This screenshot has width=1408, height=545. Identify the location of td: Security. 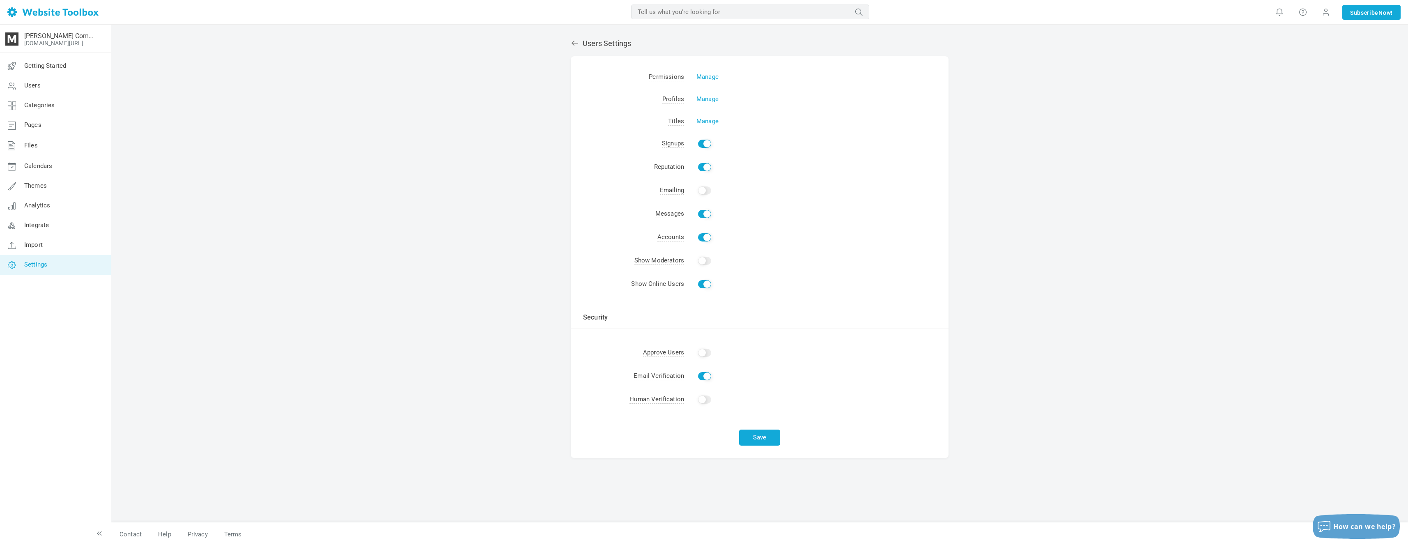
(760, 312).